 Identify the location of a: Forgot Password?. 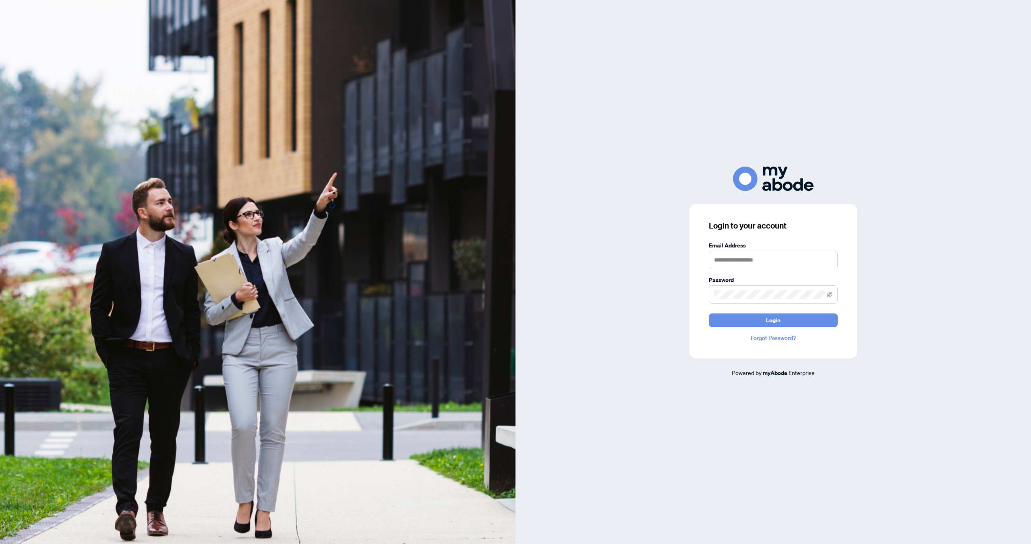
(773, 338).